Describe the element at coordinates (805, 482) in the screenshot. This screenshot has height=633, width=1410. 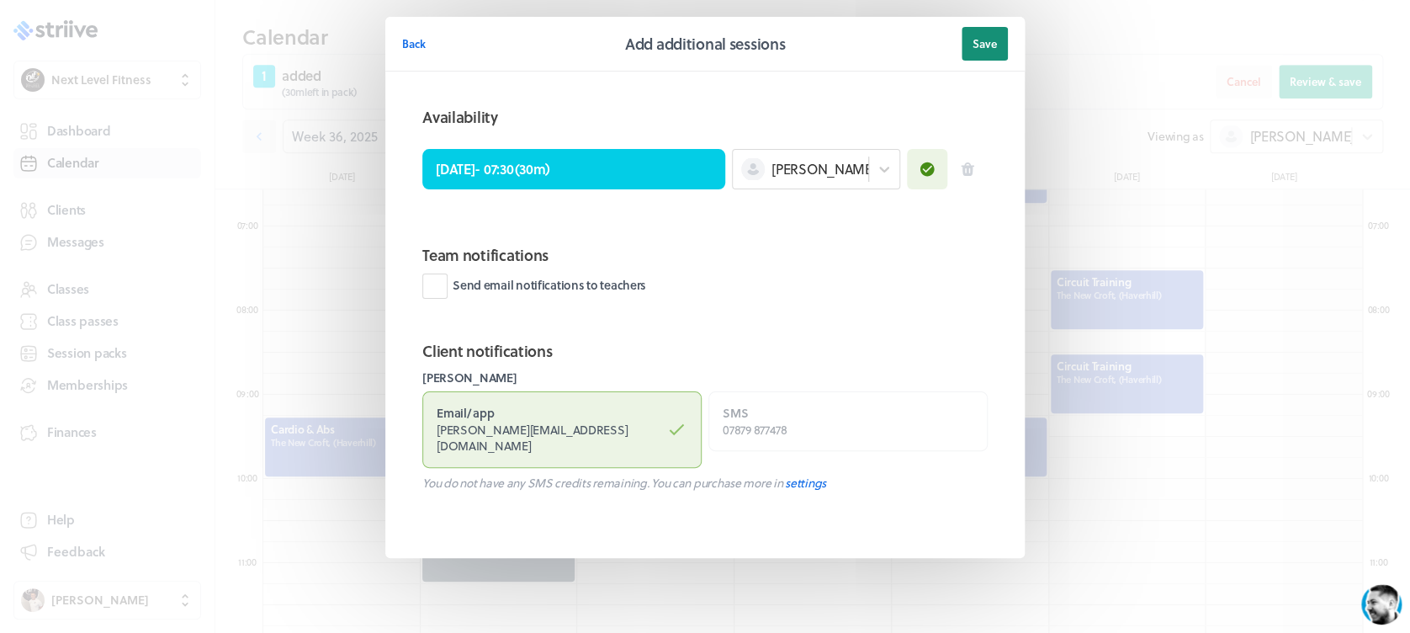
I see `a: settings` at that location.